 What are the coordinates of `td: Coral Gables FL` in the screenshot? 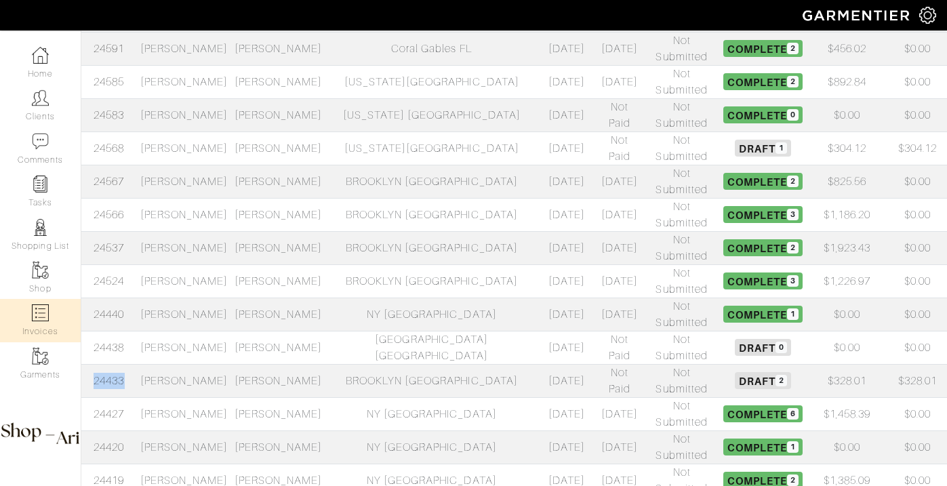 It's located at (431, 48).